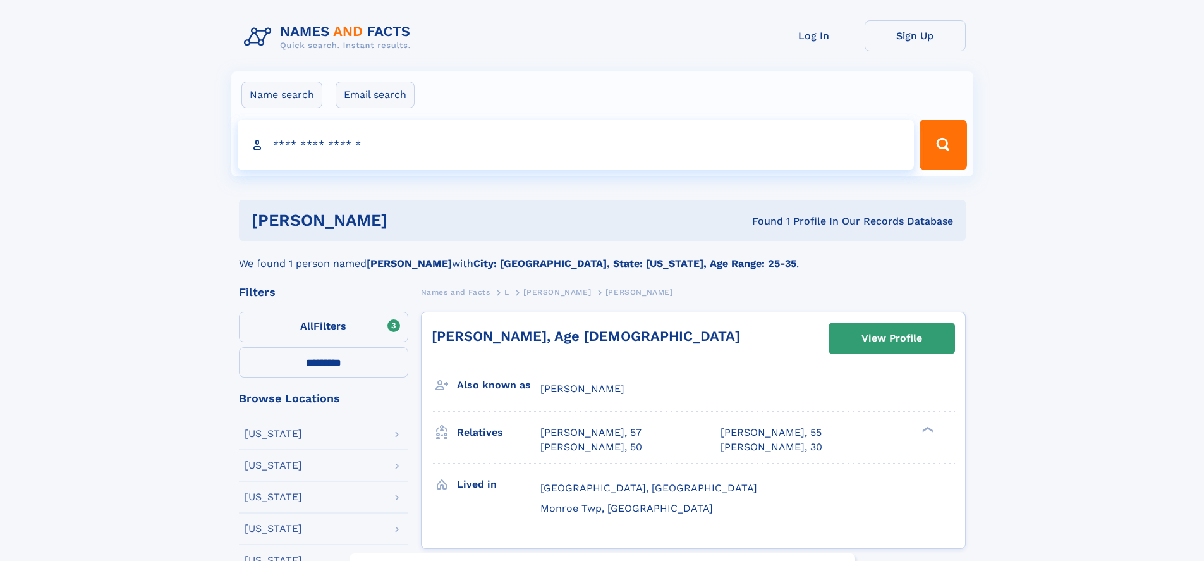 Image resolution: width=1204 pixels, height=561 pixels. What do you see at coordinates (943, 145) in the screenshot?
I see `button: Search Button` at bounding box center [943, 145].